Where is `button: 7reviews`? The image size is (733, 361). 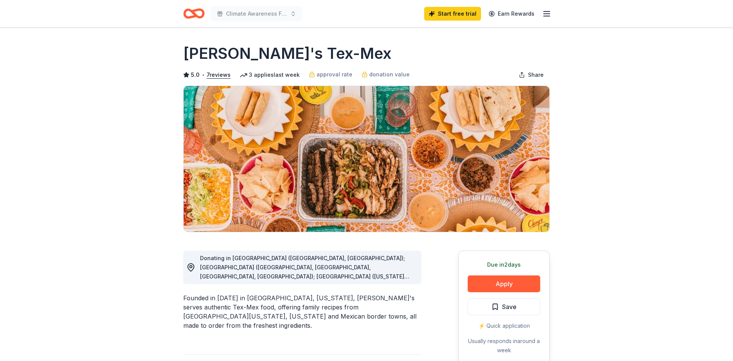 button: 7reviews is located at coordinates (218, 75).